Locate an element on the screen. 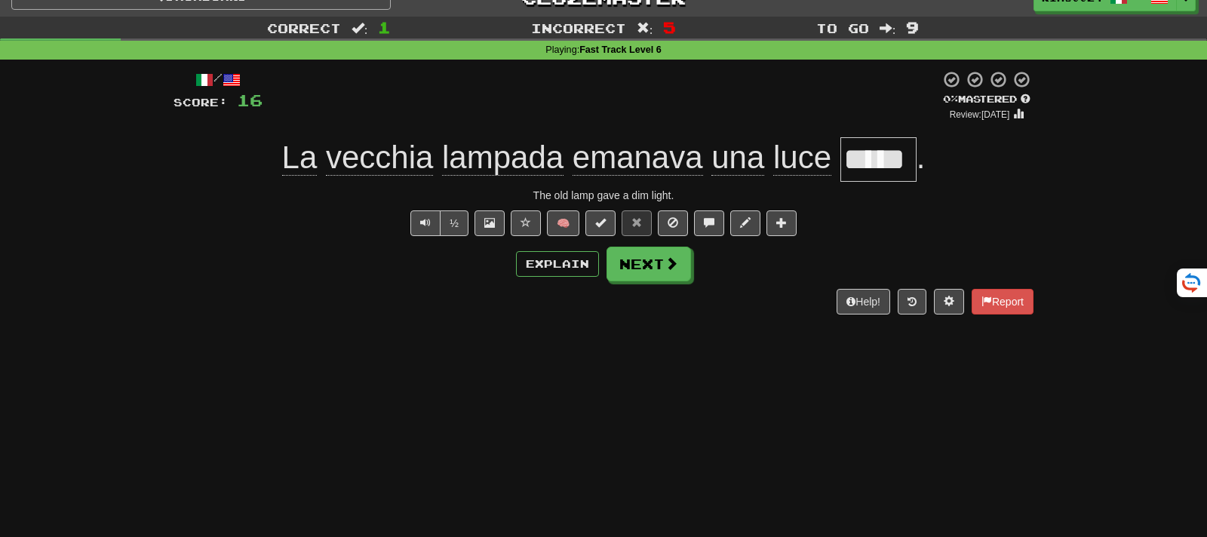  button: ½ is located at coordinates (454, 223).